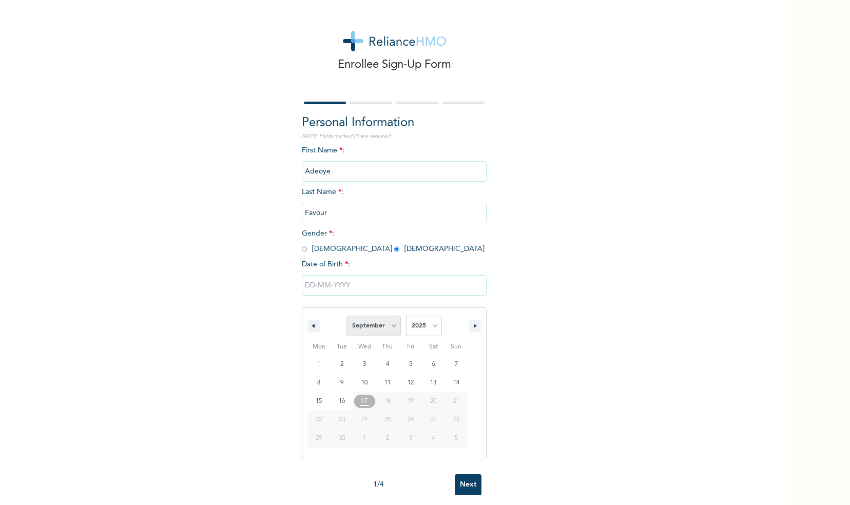  I want to click on button: 10, so click(364, 383).